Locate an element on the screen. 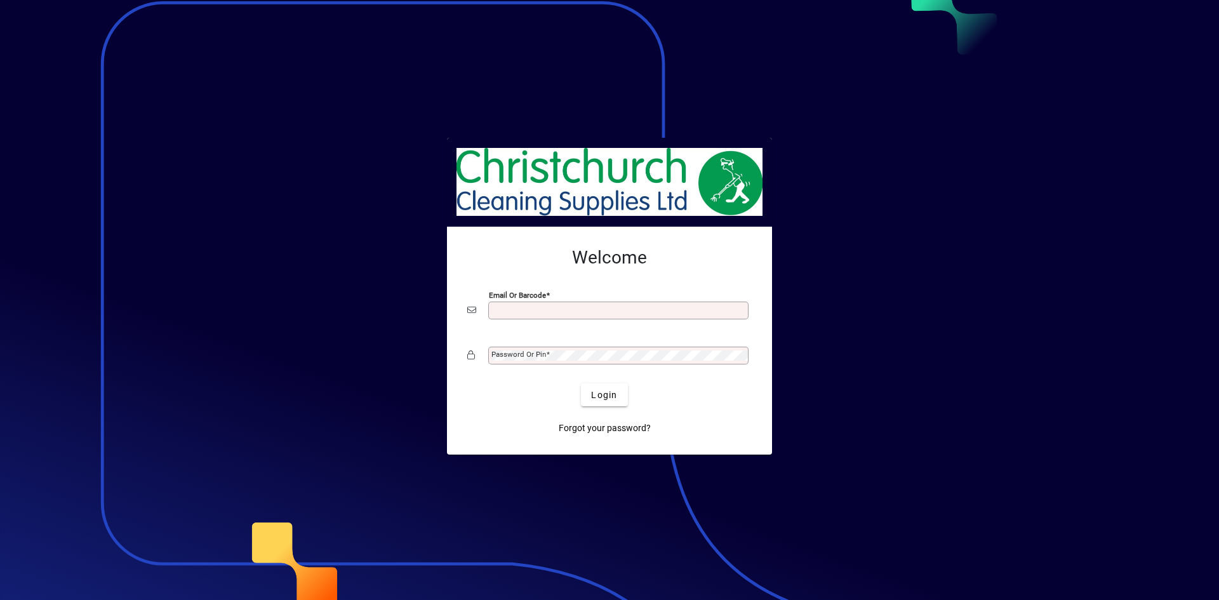 This screenshot has height=600, width=1219. h2: Welcome is located at coordinates (610, 258).